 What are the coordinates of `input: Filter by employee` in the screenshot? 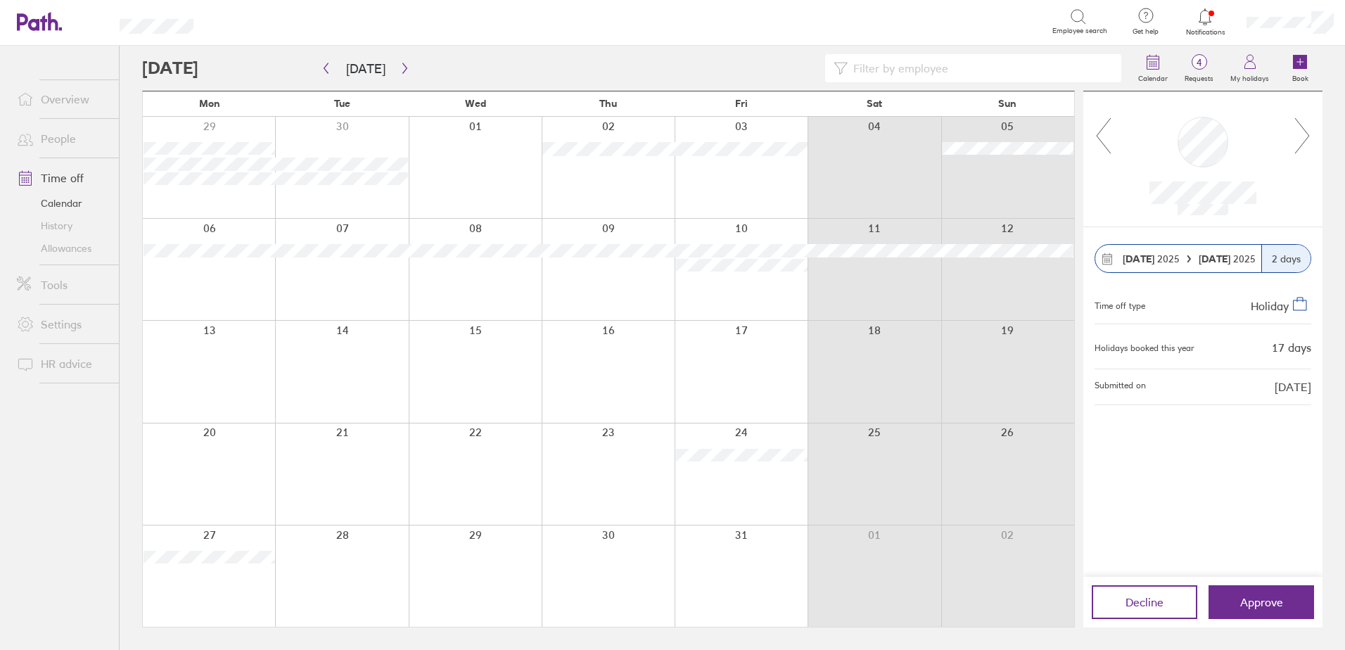 It's located at (980, 68).